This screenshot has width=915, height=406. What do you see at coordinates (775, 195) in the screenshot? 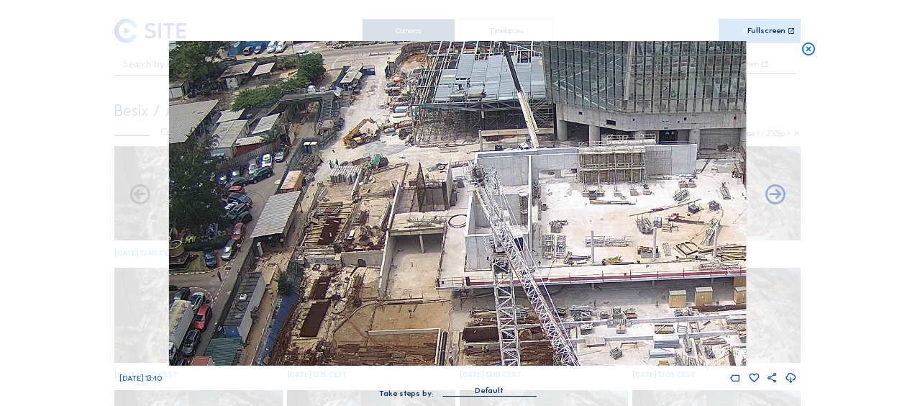
I see `i: Back` at bounding box center [775, 195].